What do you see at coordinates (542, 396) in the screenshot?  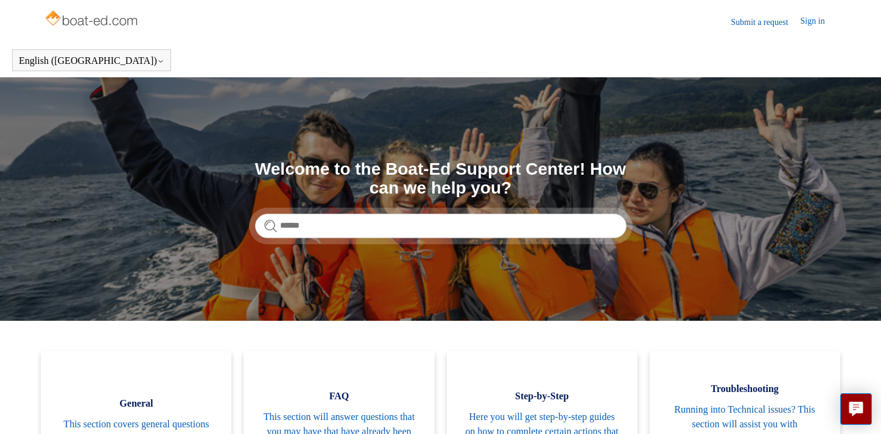 I see `span: Step-by-Step` at bounding box center [542, 396].